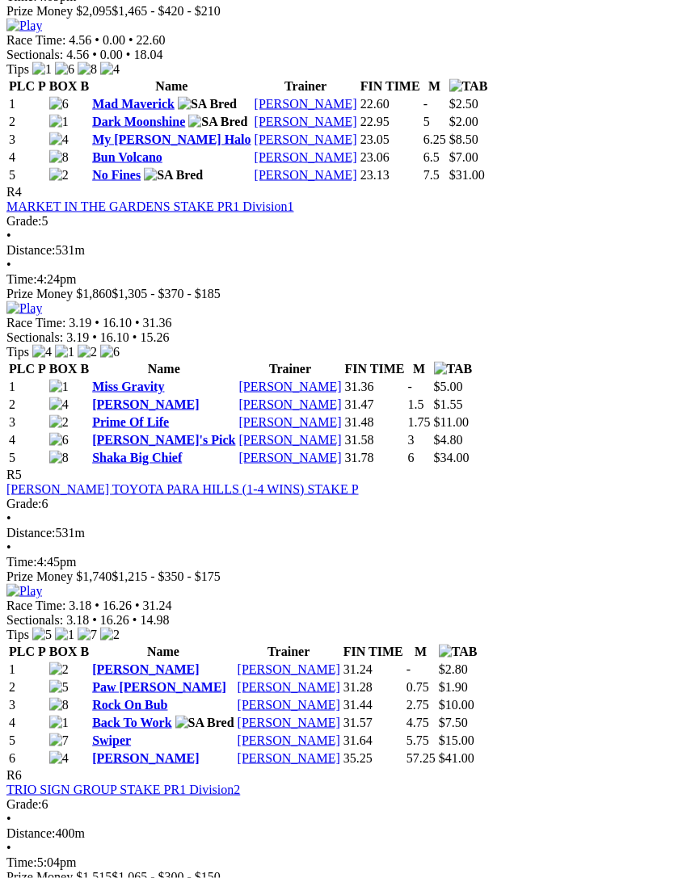 This screenshot has height=878, width=674. What do you see at coordinates (24, 804) in the screenshot?
I see `span: Grade:` at bounding box center [24, 804].